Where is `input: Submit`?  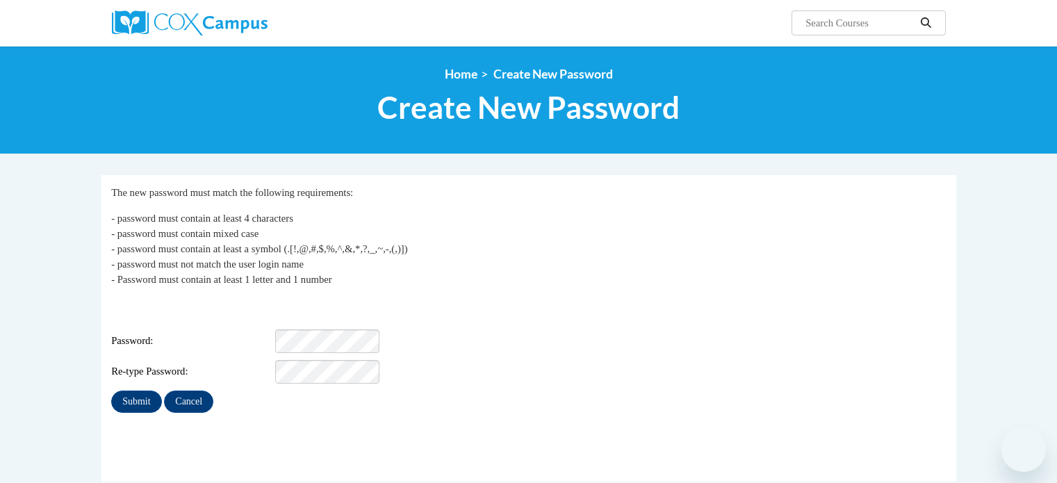 input: Submit is located at coordinates (136, 402).